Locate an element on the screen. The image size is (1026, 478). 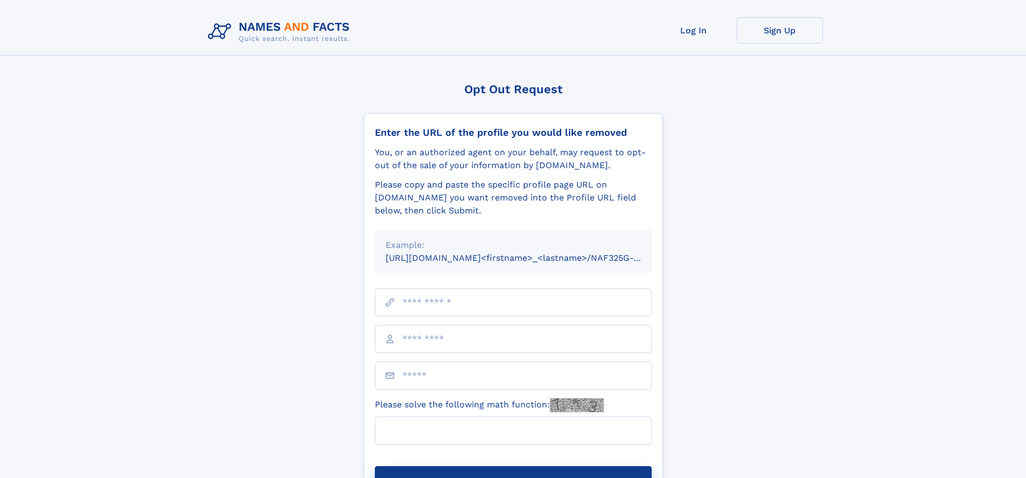
a: Sign Up is located at coordinates (780, 30).